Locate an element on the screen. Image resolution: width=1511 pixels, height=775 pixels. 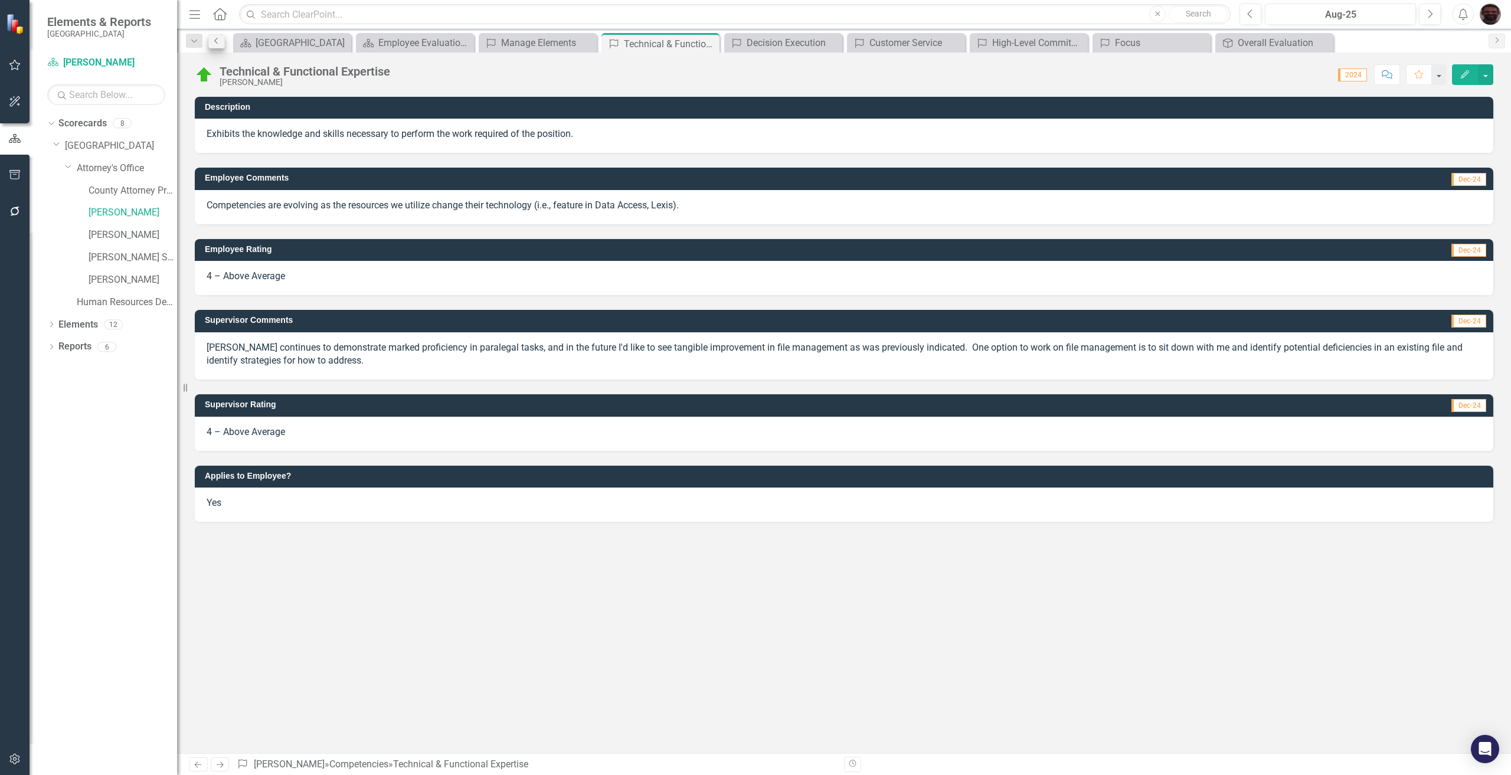
a: Focus is located at coordinates (1152, 43).